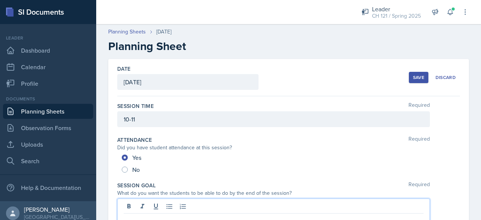  Describe the element at coordinates (48, 188) in the screenshot. I see `div: Help & Documentation` at that location.